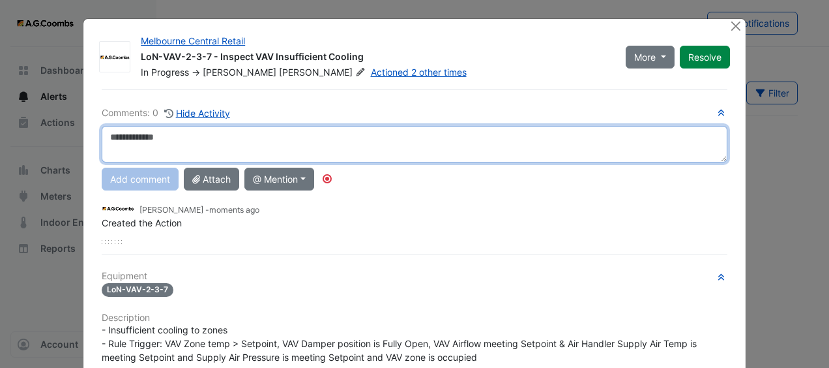 The height and width of the screenshot is (368, 829). I want to click on h6: Equipment, so click(414, 276).